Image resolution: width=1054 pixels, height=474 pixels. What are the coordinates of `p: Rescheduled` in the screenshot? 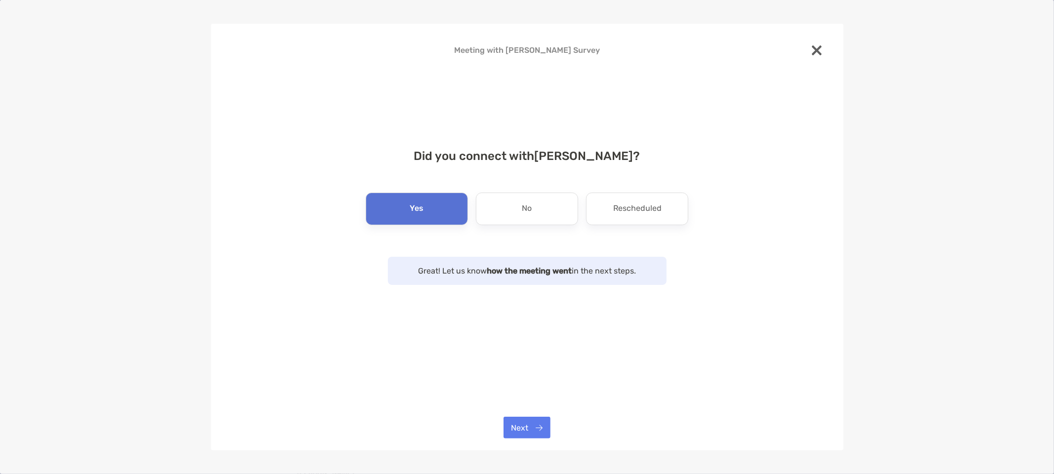 It's located at (637, 209).